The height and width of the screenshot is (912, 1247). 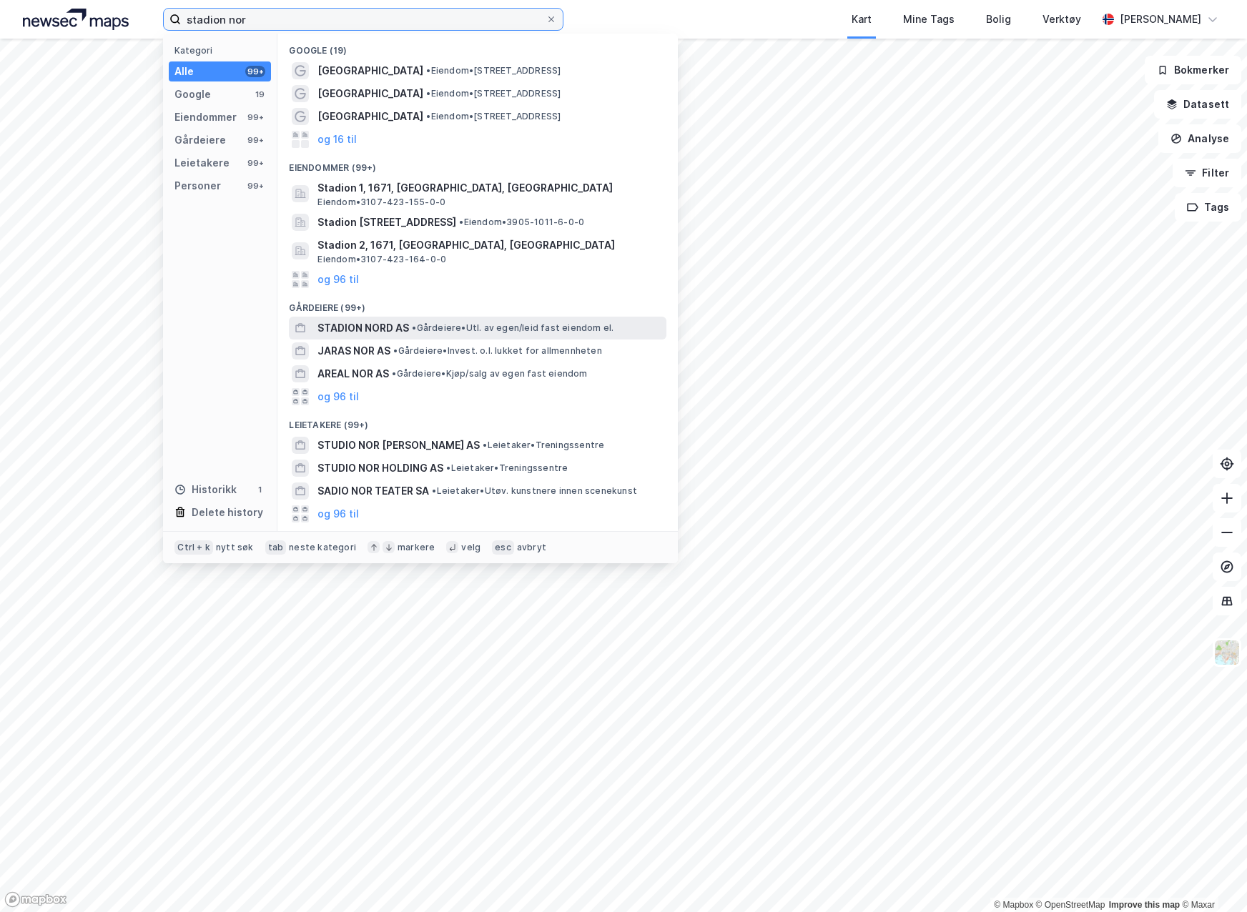 I want to click on a: Mapbox homepage, so click(x=36, y=899).